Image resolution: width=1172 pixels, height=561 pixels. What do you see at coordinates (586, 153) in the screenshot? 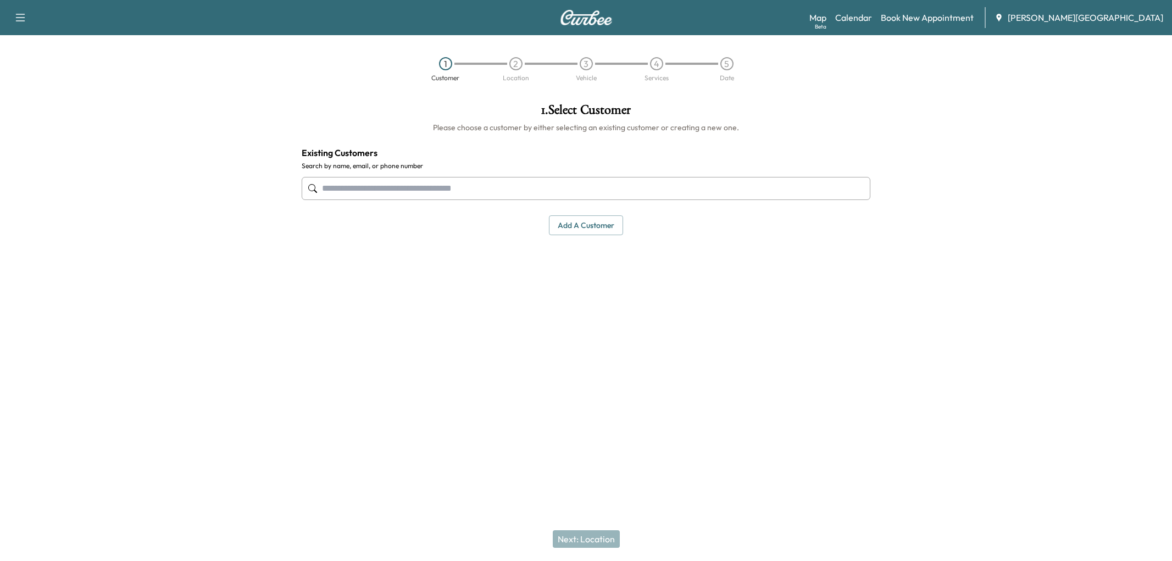
I see `h4: Existing Customers` at bounding box center [586, 153].